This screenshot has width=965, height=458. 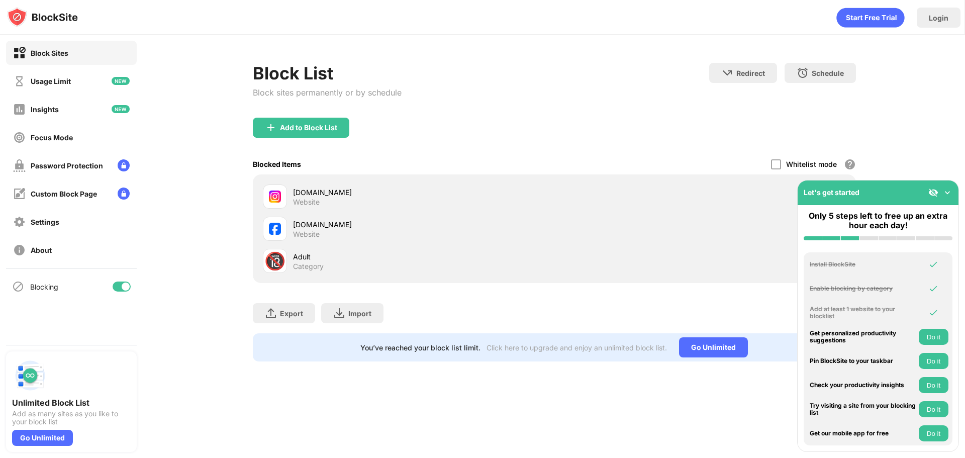 I want to click on div: Insights, so click(x=45, y=109).